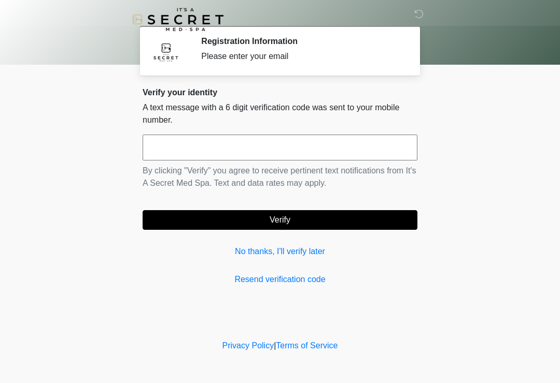 This screenshot has height=383, width=560. Describe the element at coordinates (248, 346) in the screenshot. I see `a: Privacy Policy` at that location.